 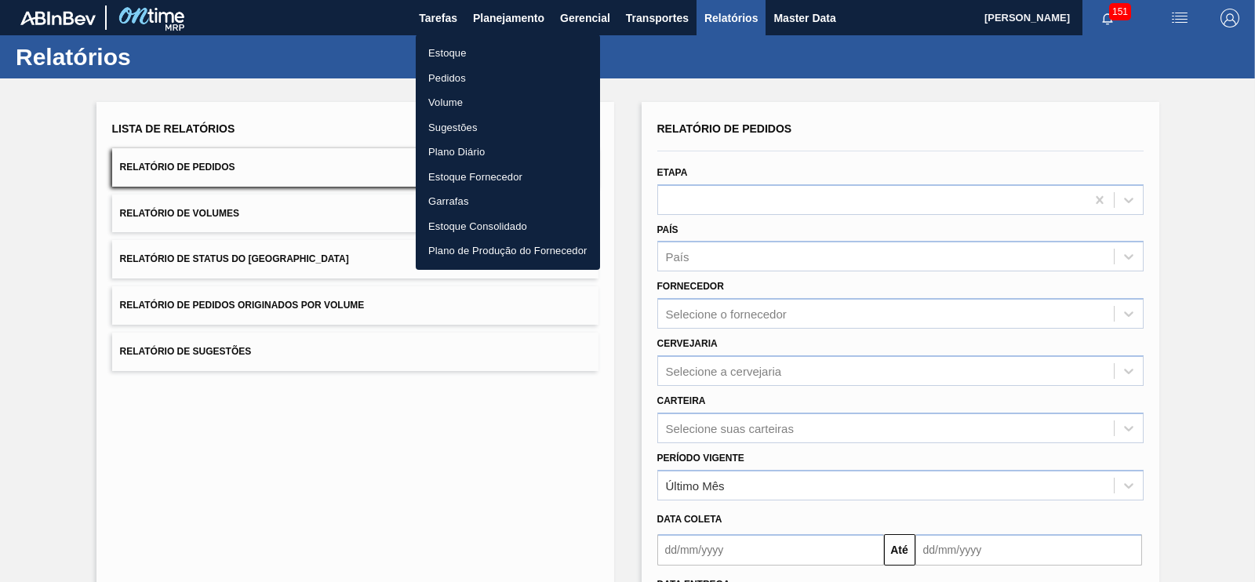 What do you see at coordinates (507, 128) in the screenshot?
I see `li: Sugestões` at bounding box center [507, 128].